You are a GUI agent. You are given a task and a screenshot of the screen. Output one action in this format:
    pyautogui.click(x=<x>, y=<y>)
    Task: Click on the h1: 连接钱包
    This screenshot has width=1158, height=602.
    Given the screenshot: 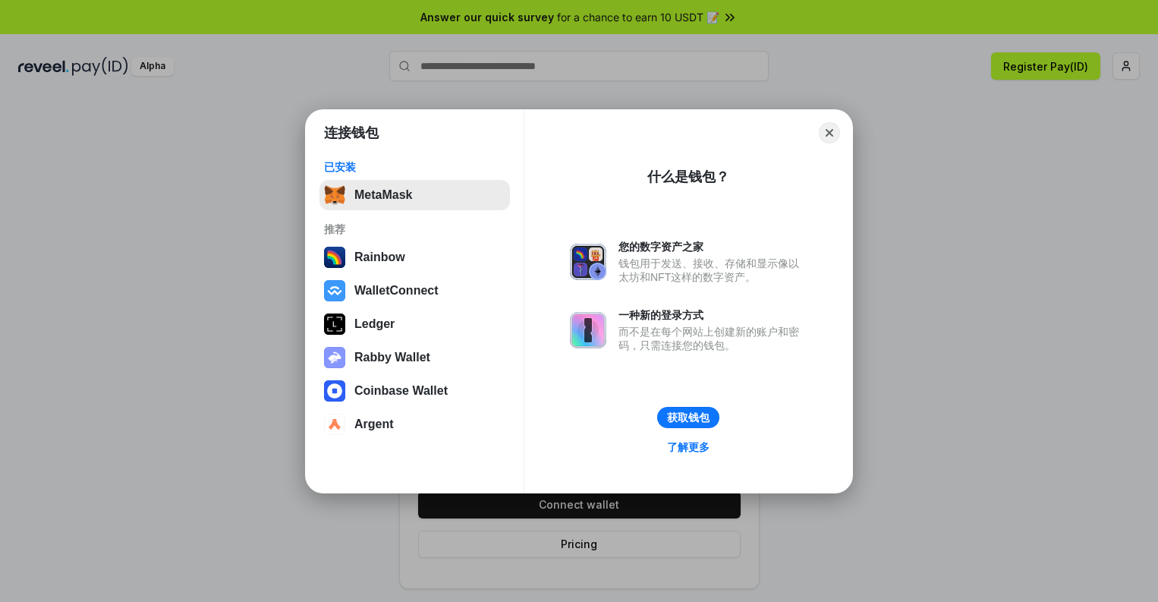 What is the action you would take?
    pyautogui.click(x=351, y=133)
    